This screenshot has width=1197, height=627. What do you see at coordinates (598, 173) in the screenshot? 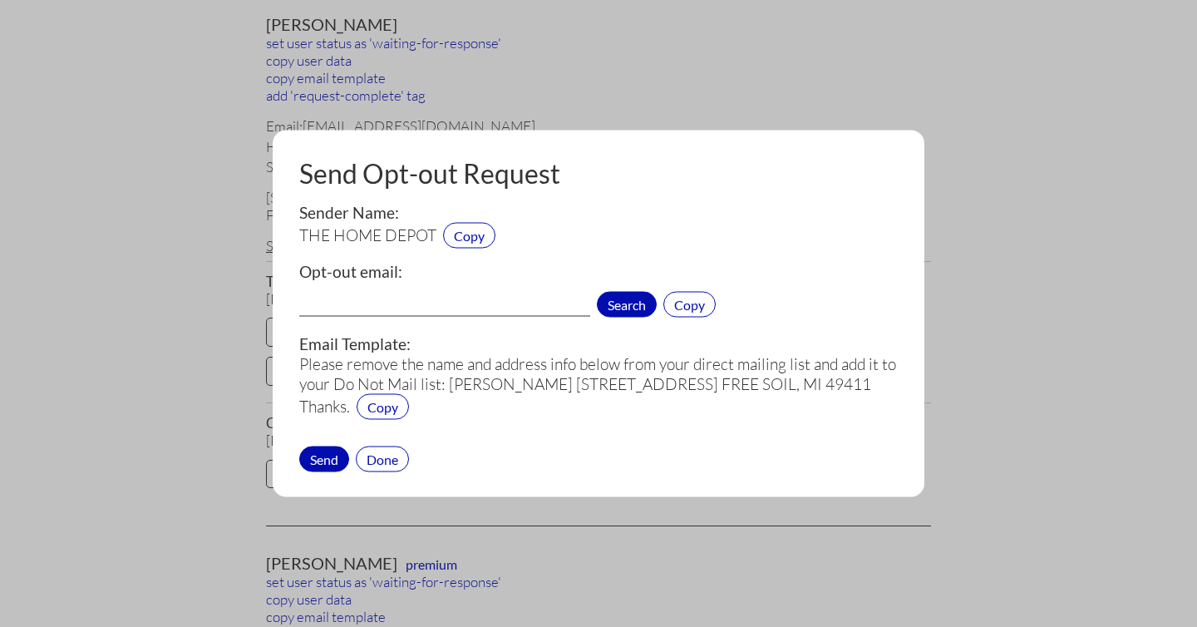
I see `div: Send Opt-out Request` at bounding box center [598, 173].